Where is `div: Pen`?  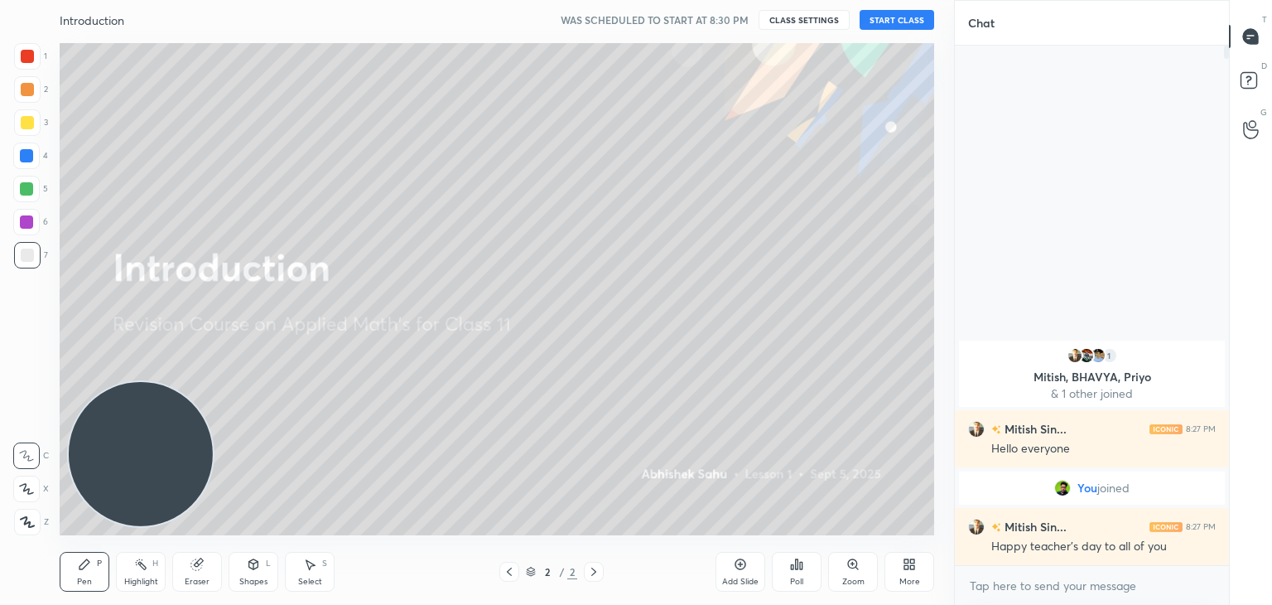 div: Pen is located at coordinates (84, 581).